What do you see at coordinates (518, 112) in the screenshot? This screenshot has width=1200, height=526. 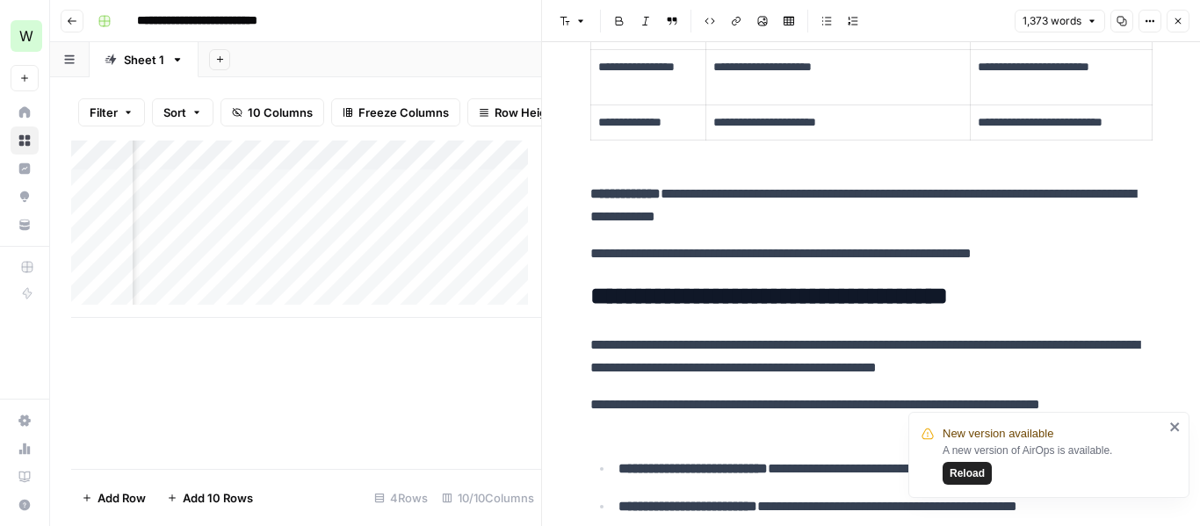 I see `button: Row Height` at bounding box center [518, 112].